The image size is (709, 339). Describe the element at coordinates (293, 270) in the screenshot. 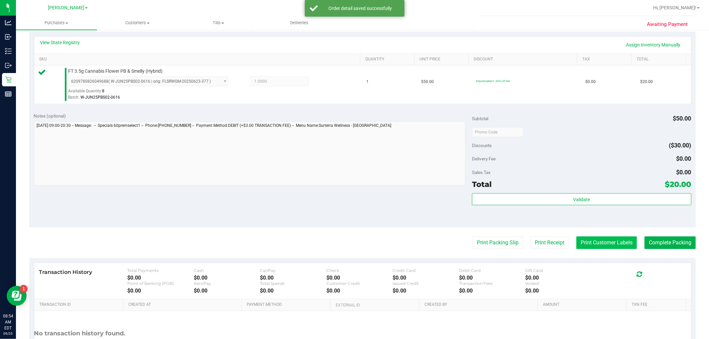

I see `div: CanPay` at that location.